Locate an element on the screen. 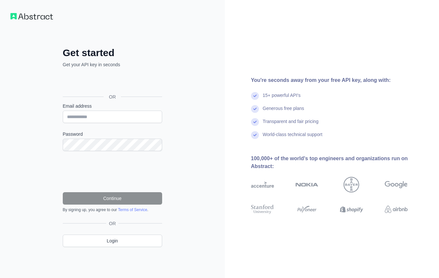  label: Password is located at coordinates (112, 134).